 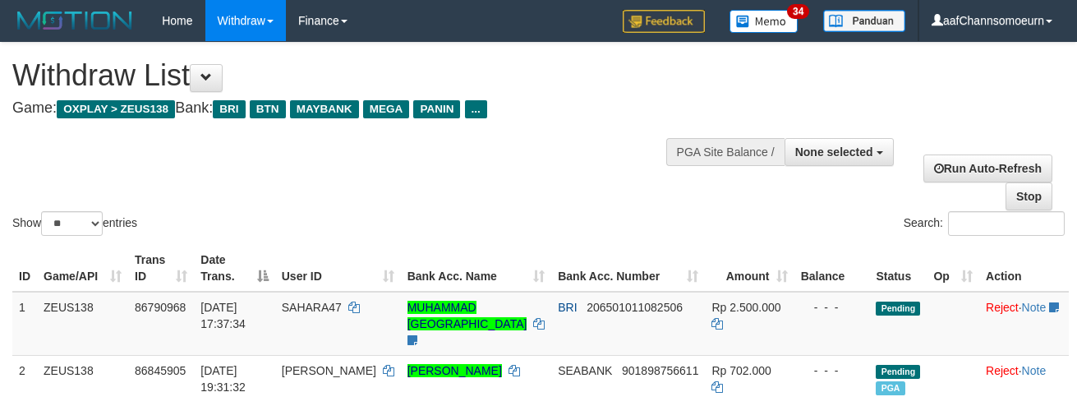 What do you see at coordinates (839, 152) in the screenshot?
I see `button: None selected` at bounding box center [839, 152].